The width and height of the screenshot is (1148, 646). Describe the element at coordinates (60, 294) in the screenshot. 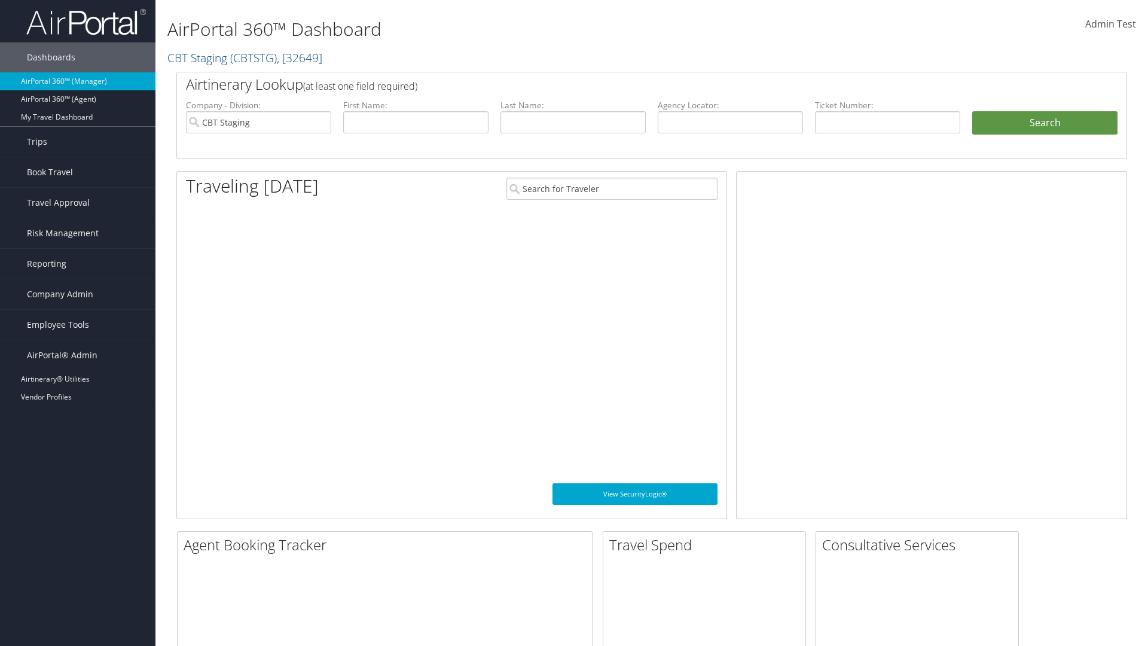

I see `span: Company Admin` at that location.